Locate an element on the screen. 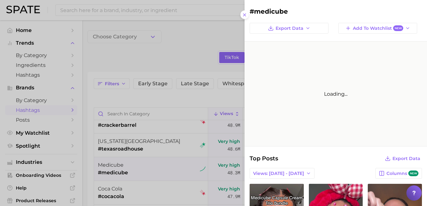 The width and height of the screenshot is (427, 206). span: New is located at coordinates (398, 28).